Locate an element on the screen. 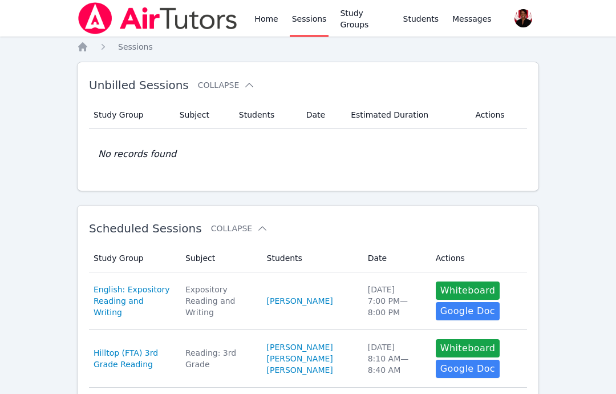  span: Hilltop (FTA) 3rd Grade Reading is located at coordinates (132, 358).